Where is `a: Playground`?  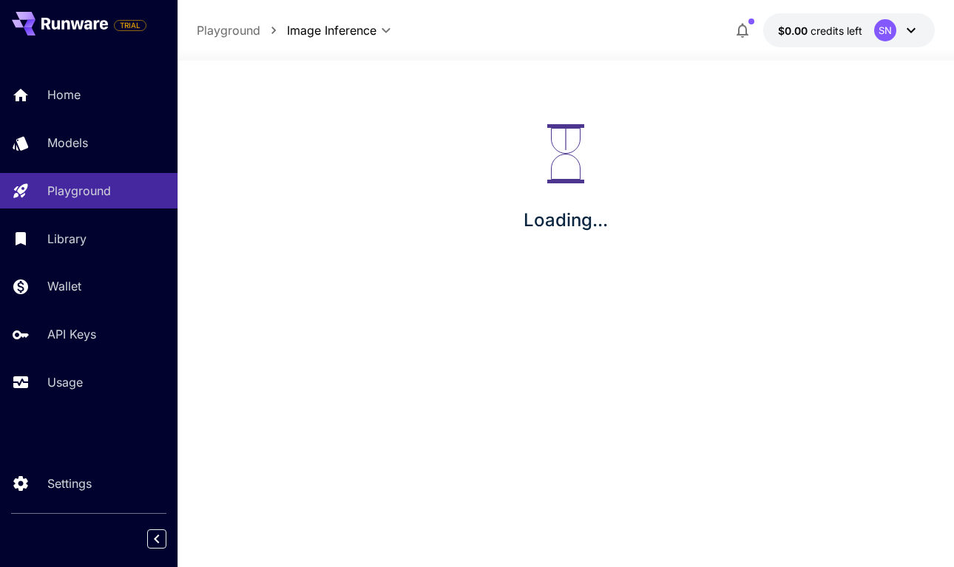 a: Playground is located at coordinates (228, 30).